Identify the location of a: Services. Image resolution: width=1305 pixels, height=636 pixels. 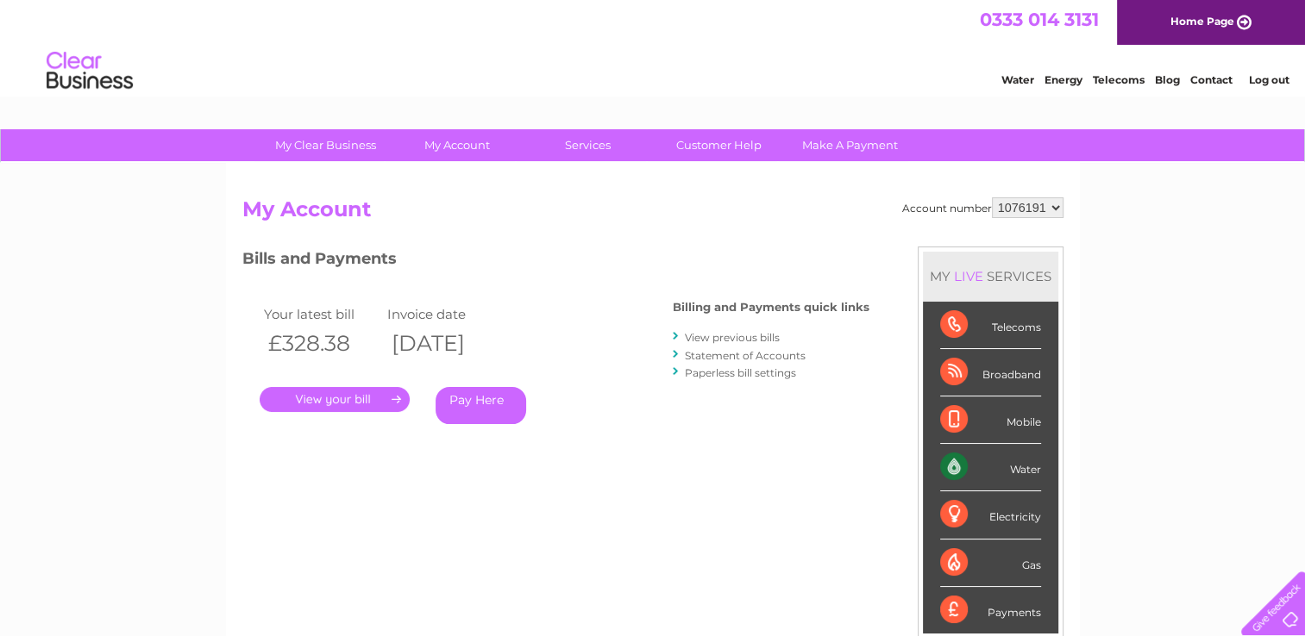
(587, 145).